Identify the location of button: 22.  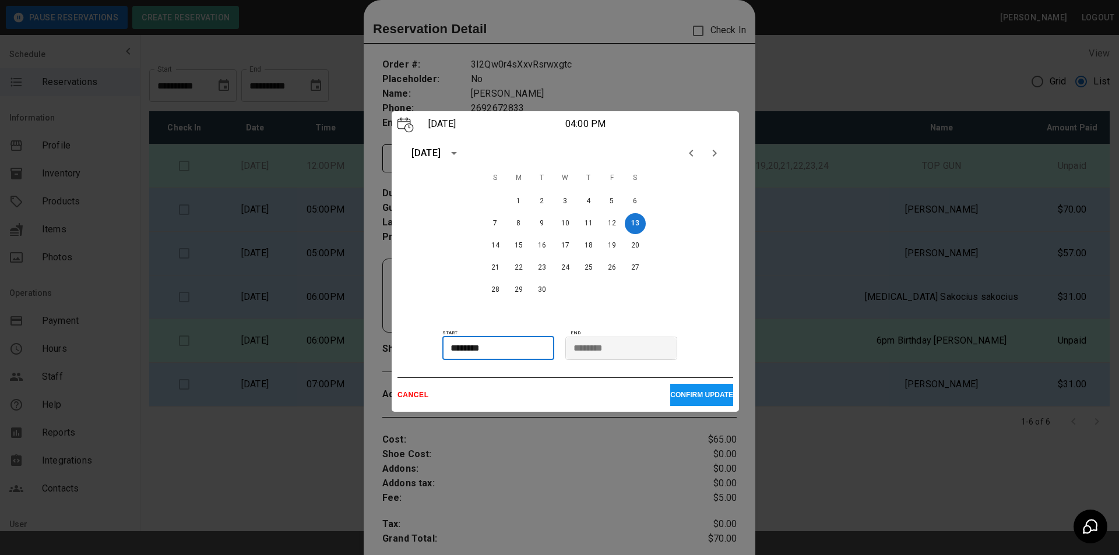
(519, 268).